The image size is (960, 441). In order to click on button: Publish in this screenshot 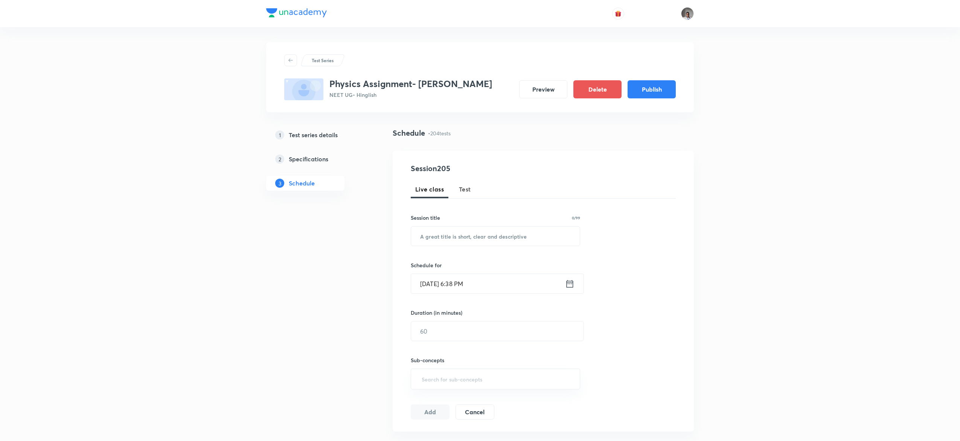, I will do `click(652, 89)`.